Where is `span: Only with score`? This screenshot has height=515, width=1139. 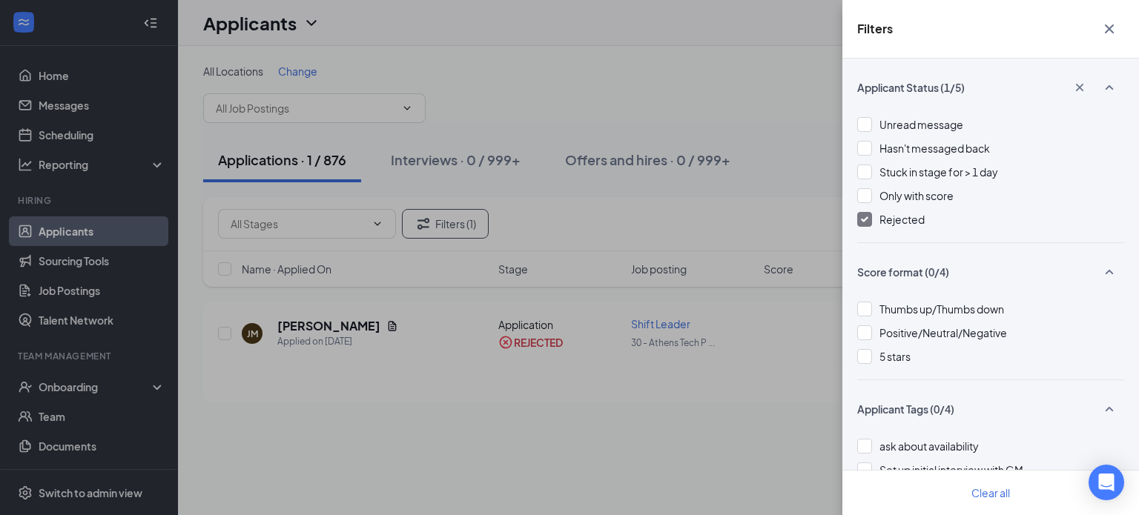 span: Only with score is located at coordinates (916, 196).